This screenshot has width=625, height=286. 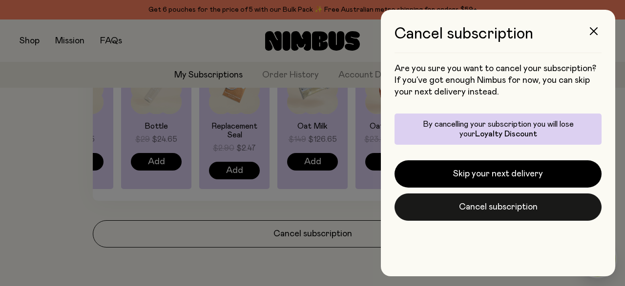 I want to click on button: Skip your next delivery, so click(x=498, y=174).